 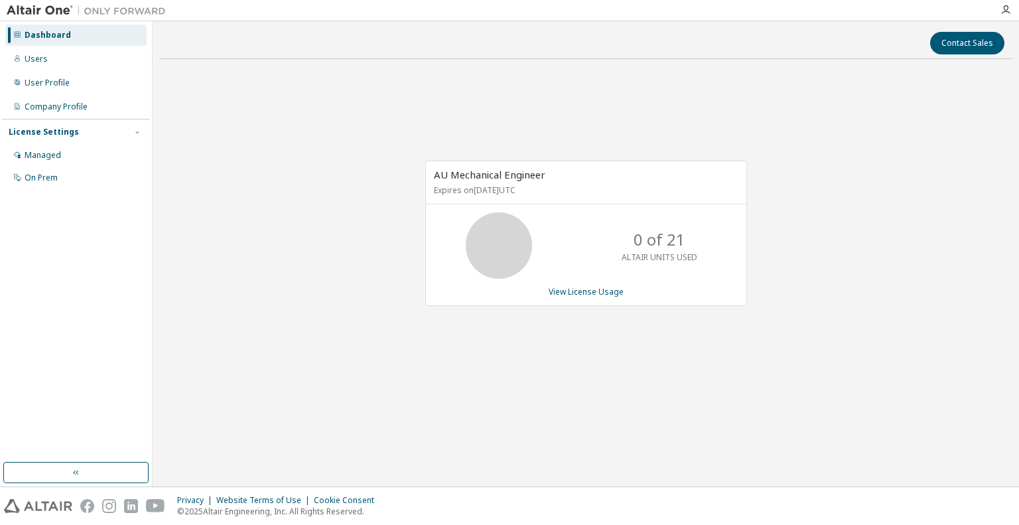 I want to click on a: View License Usage, so click(x=586, y=291).